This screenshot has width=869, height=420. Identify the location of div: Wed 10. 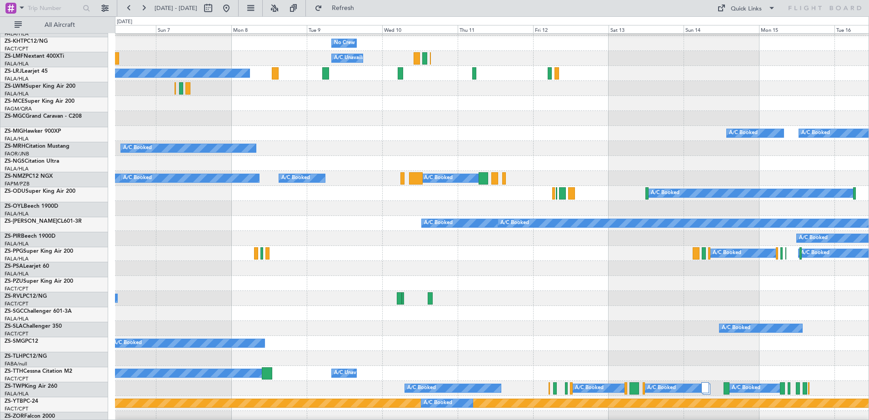
(420, 29).